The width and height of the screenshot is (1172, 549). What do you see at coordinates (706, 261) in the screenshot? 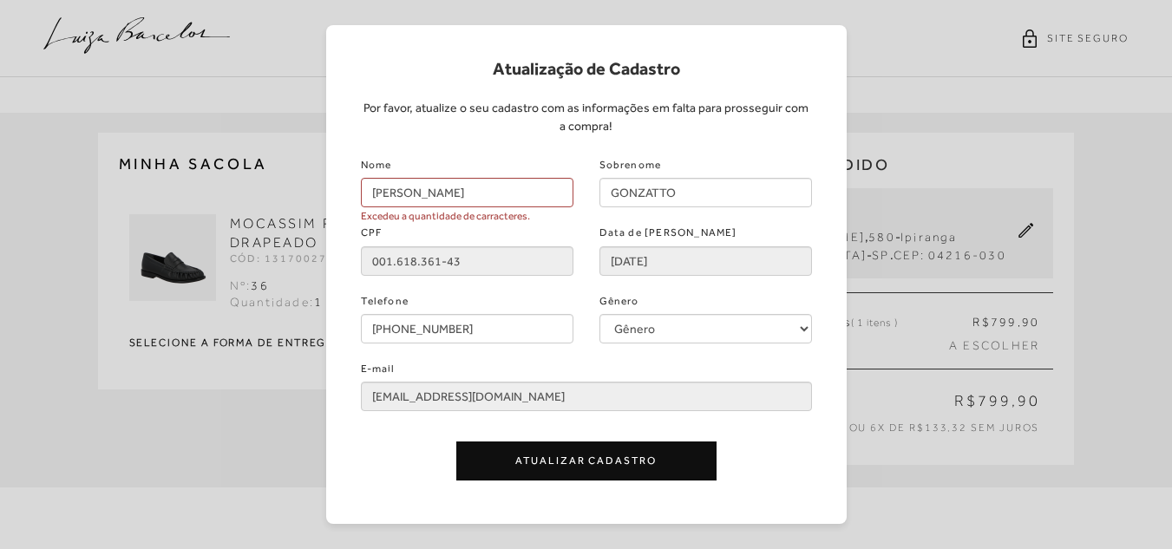
I see `input: dd/mm/aaaa` at bounding box center [706, 261].